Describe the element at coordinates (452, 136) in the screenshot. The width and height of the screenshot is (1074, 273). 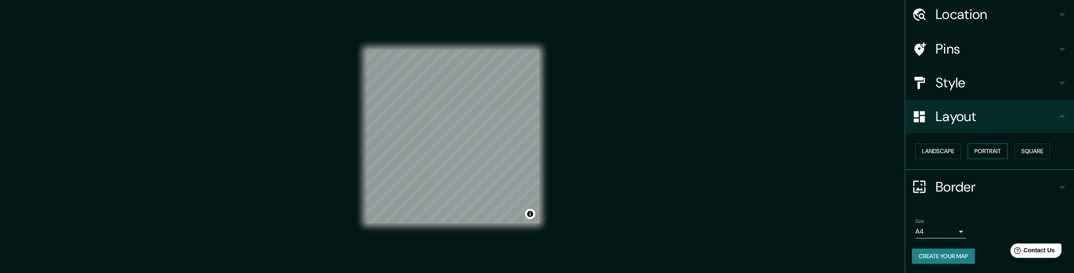
I see `canvas: Map` at that location.